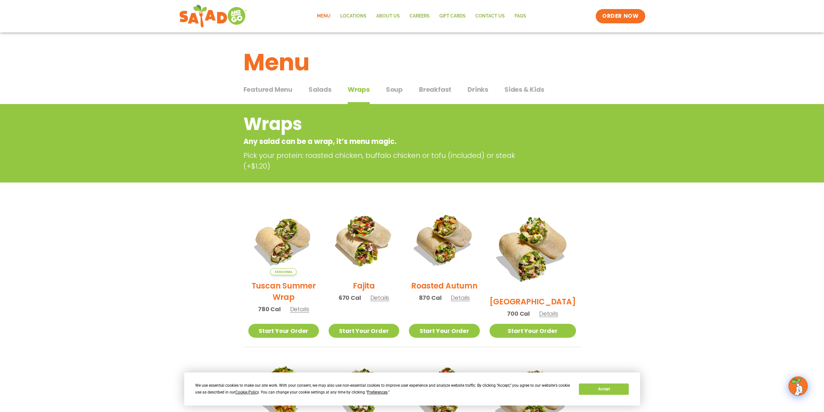 The height and width of the screenshot is (412, 824). Describe the element at coordinates (386, 141) in the screenshot. I see `p: Any salad can be a wrap, it’s menu magic.` at that location.